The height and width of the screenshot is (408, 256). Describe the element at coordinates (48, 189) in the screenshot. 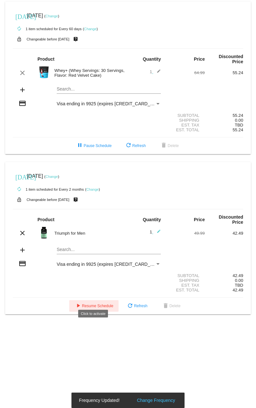

I see `small: 1 item scheduled for Every 2 months` at that location.